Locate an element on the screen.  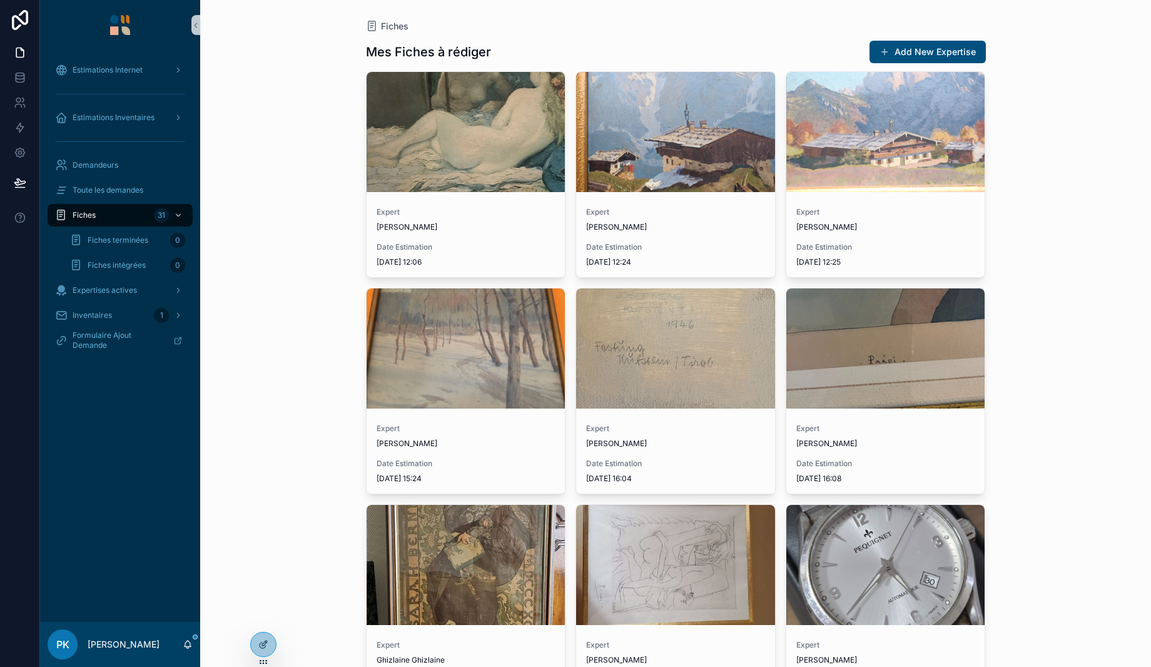
div: 1000012855.jpg is located at coordinates (675, 348).